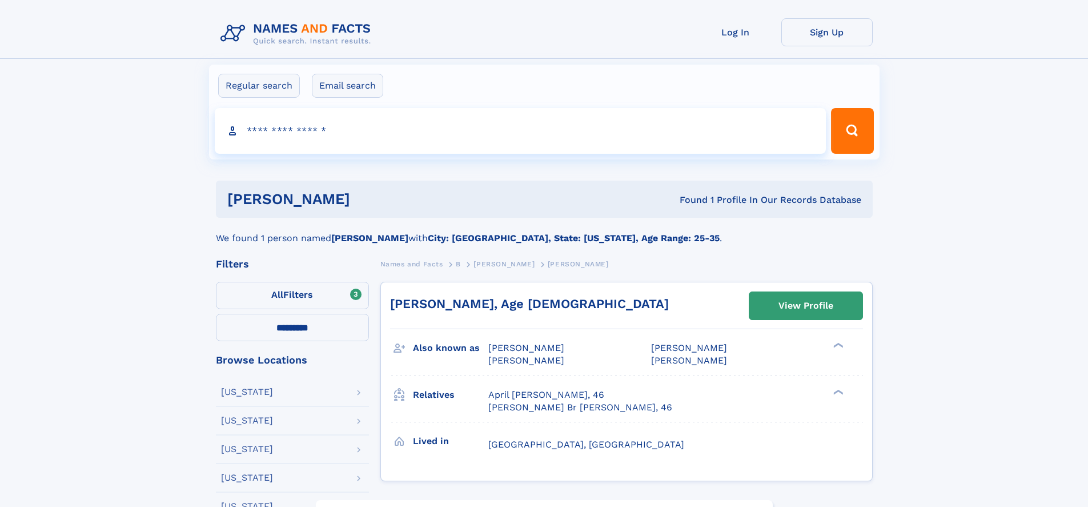 The image size is (1088, 507). Describe the element at coordinates (545, 231) in the screenshot. I see `div: We found 1 person named with .` at that location.